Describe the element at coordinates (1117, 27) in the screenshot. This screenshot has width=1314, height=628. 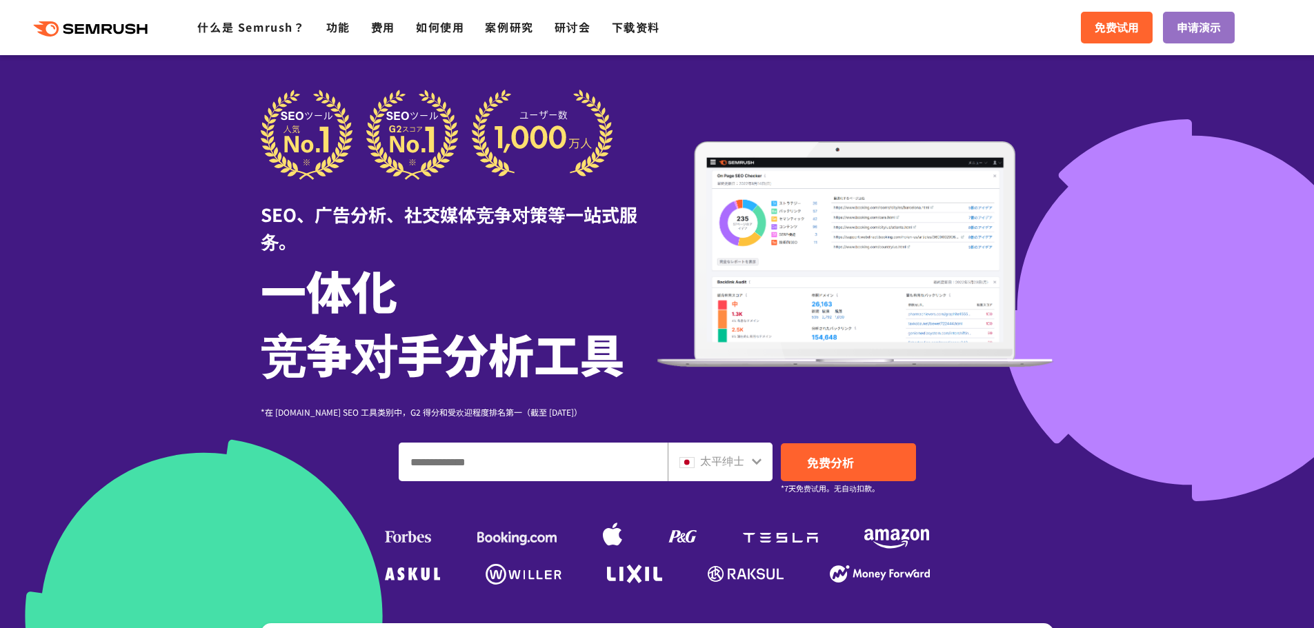
I see `font: 免费试用` at that location.